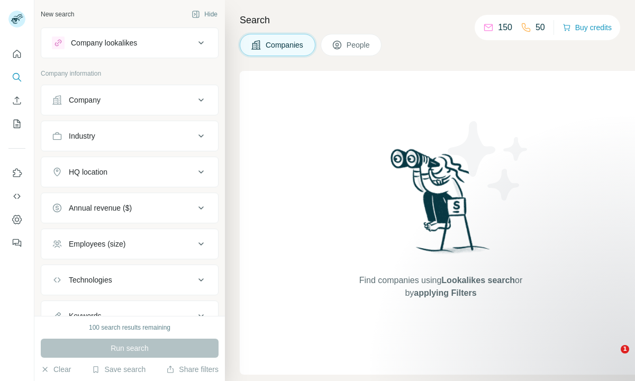 This screenshot has height=381, width=635. What do you see at coordinates (17, 54) in the screenshot?
I see `button: Quick start` at bounding box center [17, 54].